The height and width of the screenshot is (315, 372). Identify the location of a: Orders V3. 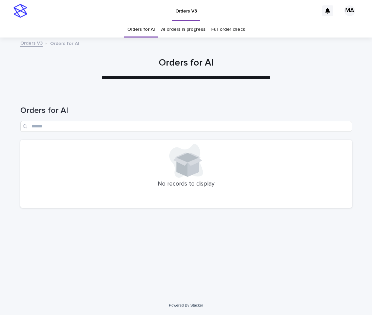
(31, 43).